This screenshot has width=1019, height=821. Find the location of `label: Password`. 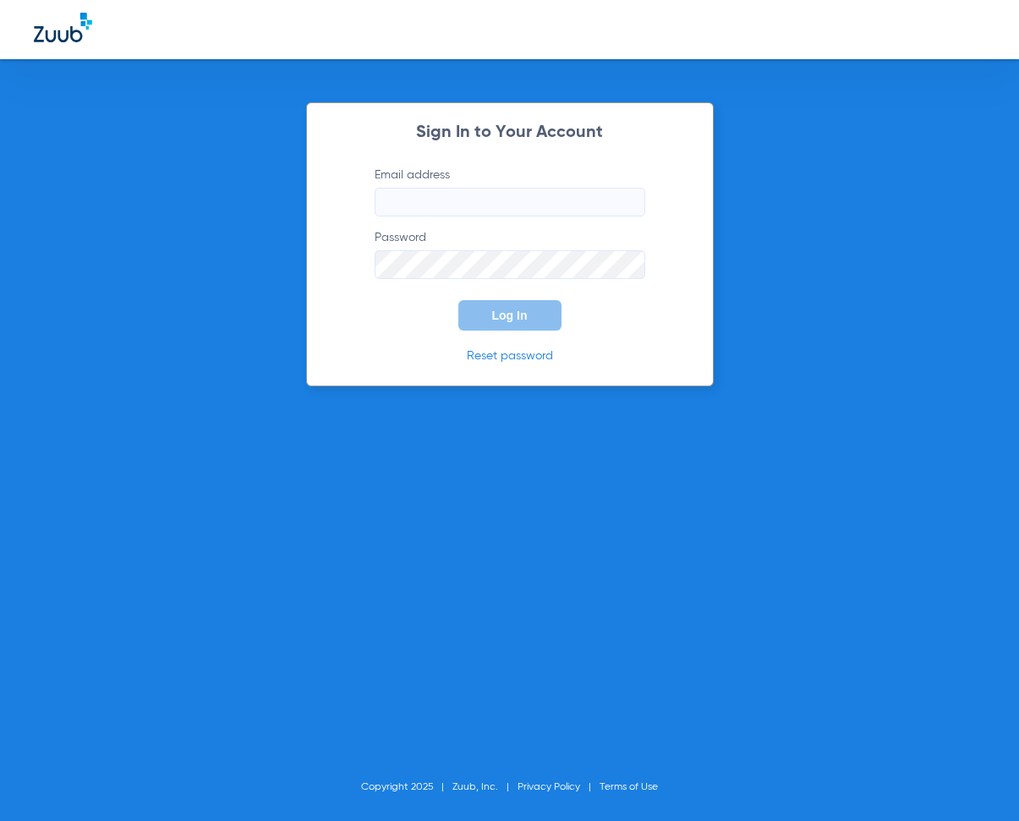

label: Password is located at coordinates (510, 254).